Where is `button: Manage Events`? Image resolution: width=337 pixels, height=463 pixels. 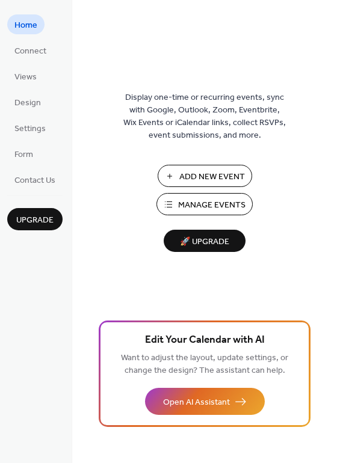 button: Manage Events is located at coordinates (205, 204).